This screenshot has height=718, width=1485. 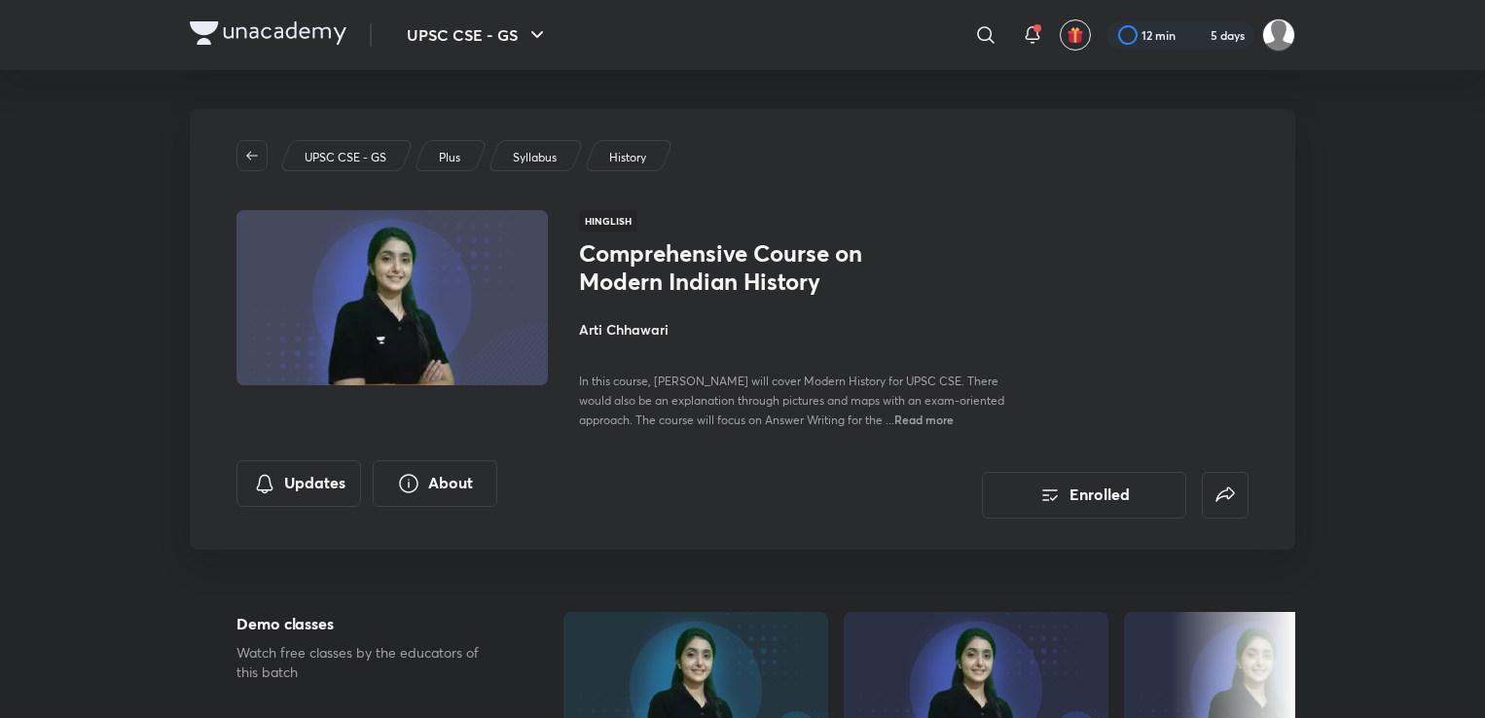 I want to click on span: Read more, so click(x=924, y=420).